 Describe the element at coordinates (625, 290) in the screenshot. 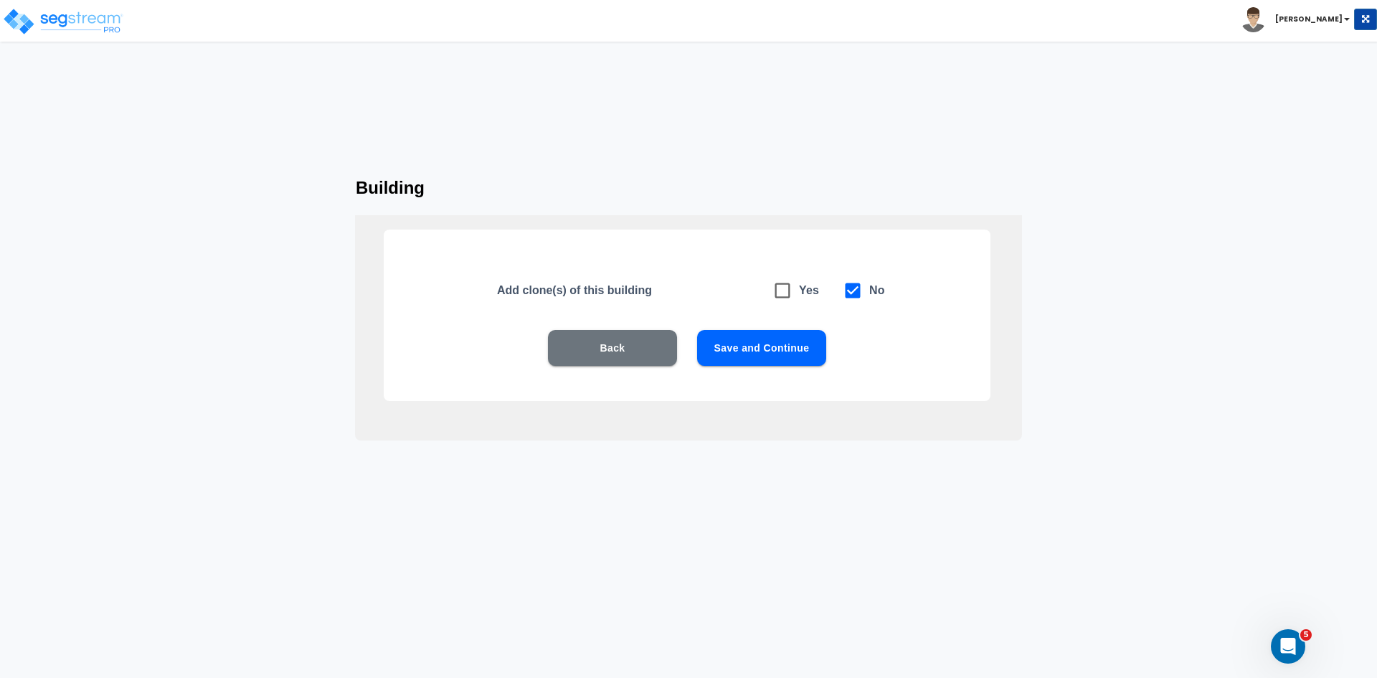

I see `h5: Add clone(s) of this building` at that location.